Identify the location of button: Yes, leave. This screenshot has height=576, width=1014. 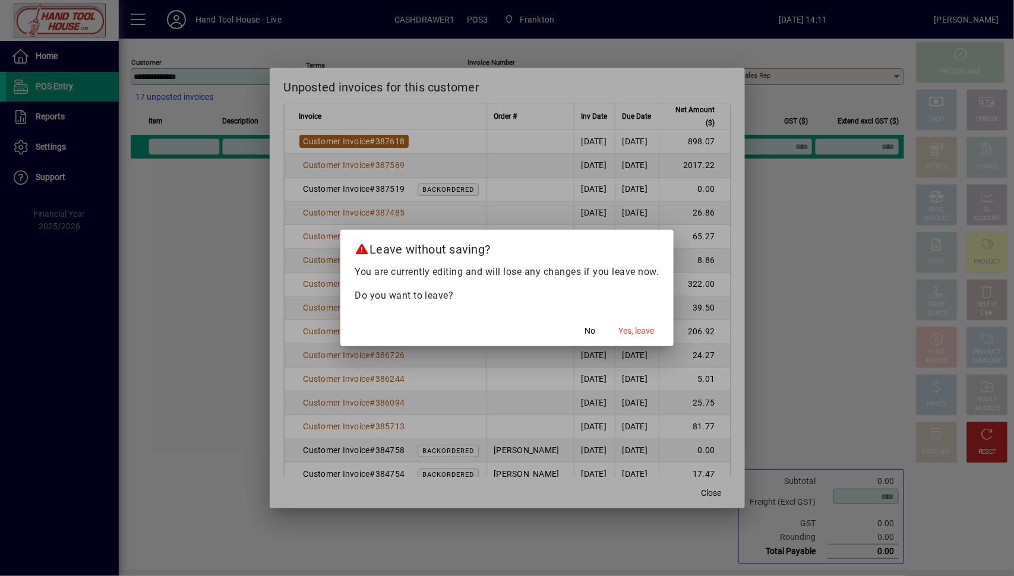
(637, 331).